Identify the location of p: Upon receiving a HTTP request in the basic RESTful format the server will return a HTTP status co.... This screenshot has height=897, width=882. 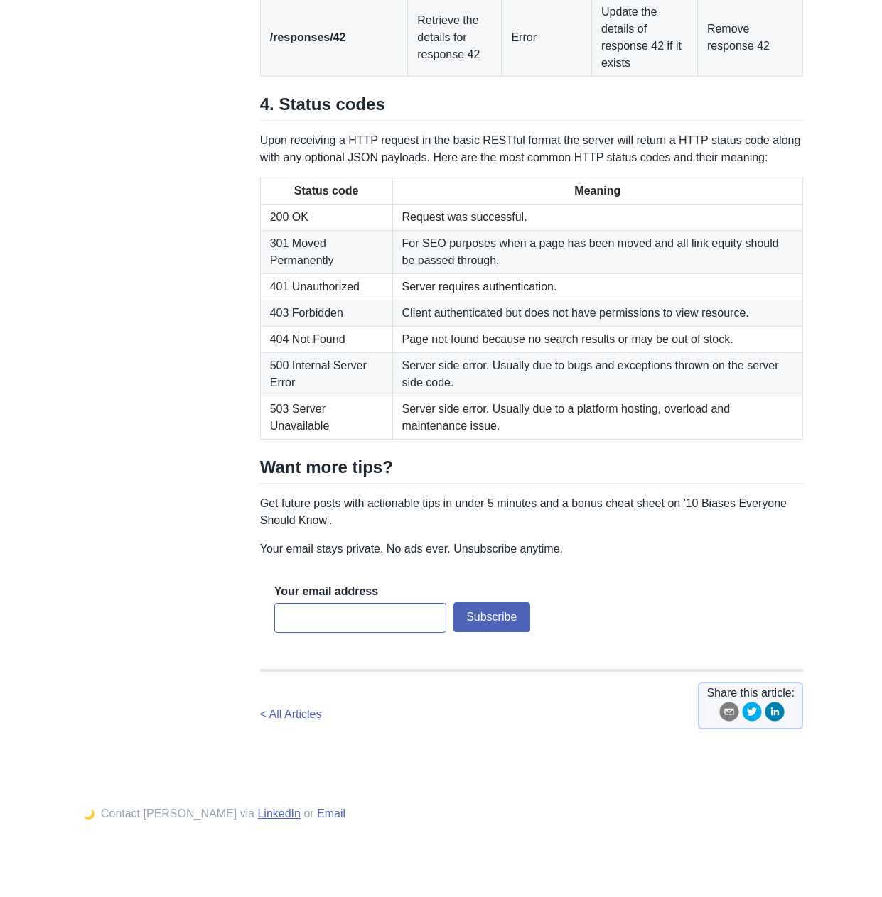
(531, 149).